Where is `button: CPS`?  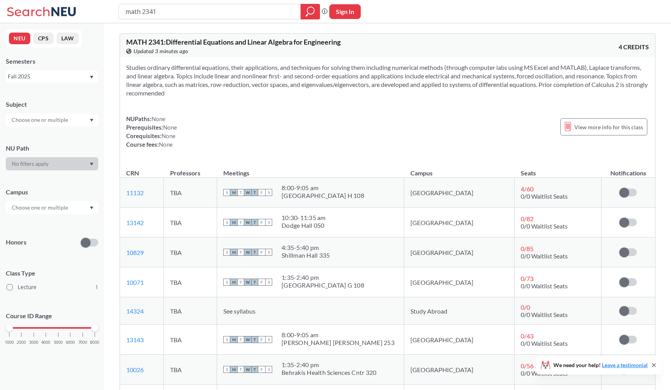 button: CPS is located at coordinates (43, 38).